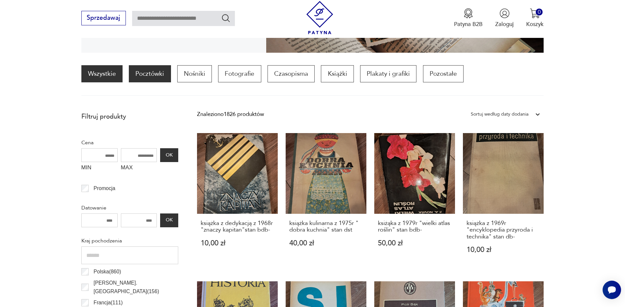 The image size is (625, 307). What do you see at coordinates (104, 188) in the screenshot?
I see `p: Promocja` at bounding box center [104, 188].